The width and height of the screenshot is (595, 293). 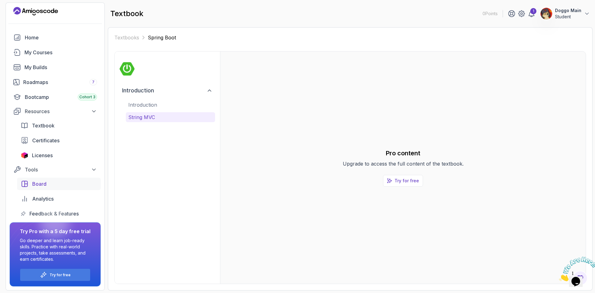 What do you see at coordinates (127, 38) in the screenshot?
I see `a: Textbooks` at bounding box center [127, 38].